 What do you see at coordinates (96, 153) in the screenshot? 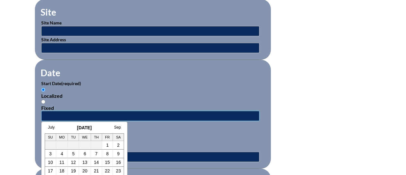
I see `a: 7` at bounding box center [96, 153].